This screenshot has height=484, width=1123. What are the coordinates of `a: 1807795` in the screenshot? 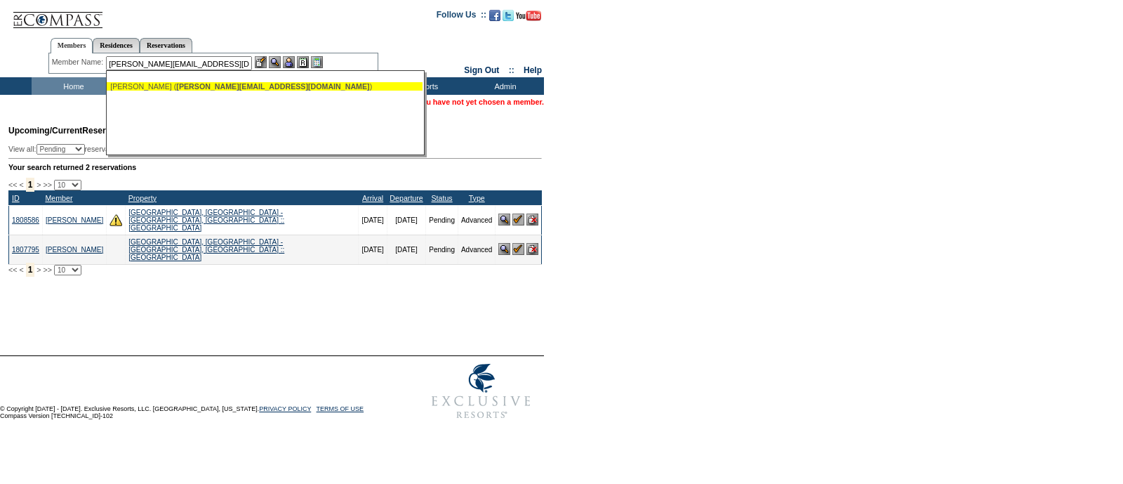 It's located at (25, 249).